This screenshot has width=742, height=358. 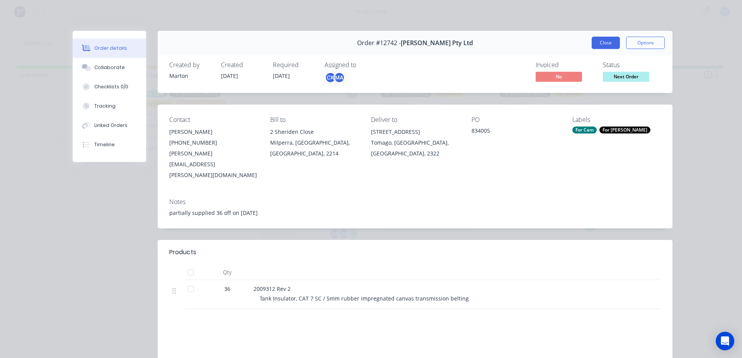 What do you see at coordinates (564, 65) in the screenshot?
I see `div: Invoiced` at bounding box center [564, 65].